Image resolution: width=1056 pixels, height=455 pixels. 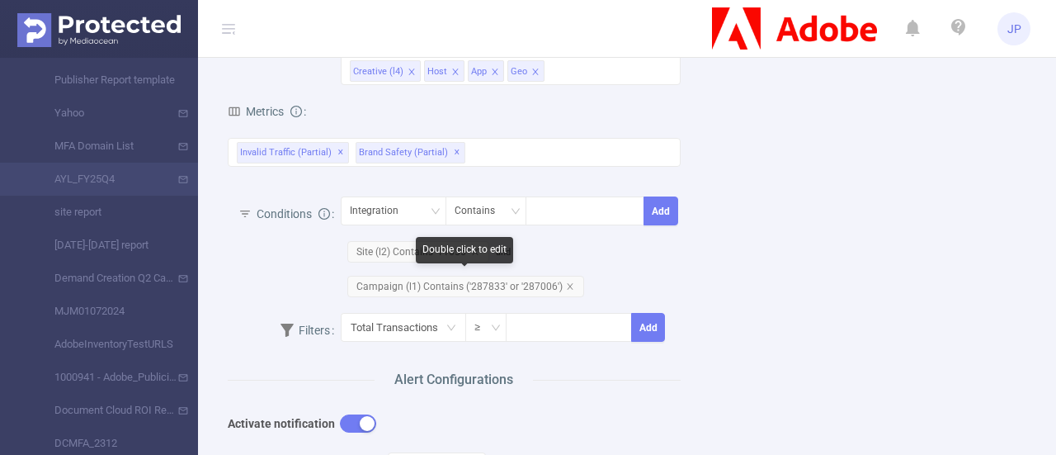 I want to click on b: Activate notification, so click(x=281, y=423).